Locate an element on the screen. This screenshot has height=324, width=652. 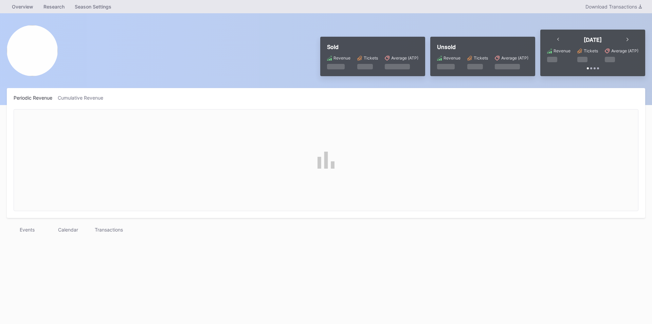
div: Periodic Revenue is located at coordinates (36, 98).